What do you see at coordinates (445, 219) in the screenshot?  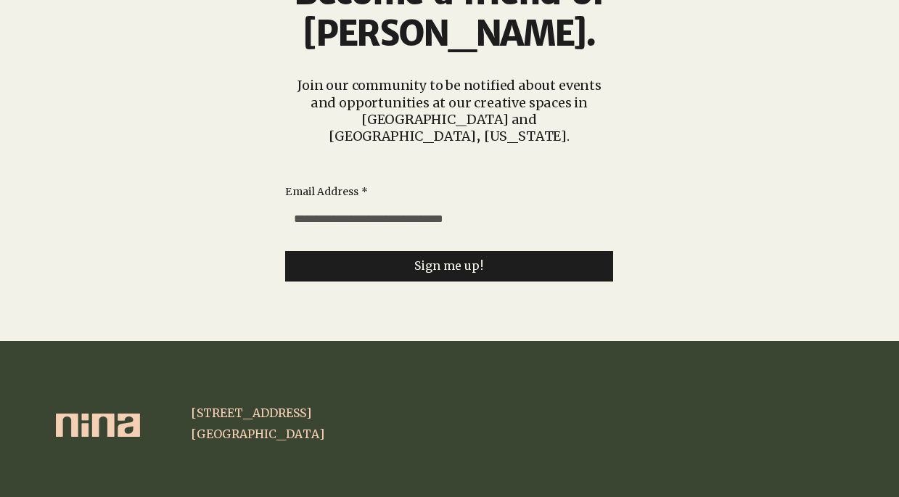 I see `input: Email Address` at bounding box center [445, 219].